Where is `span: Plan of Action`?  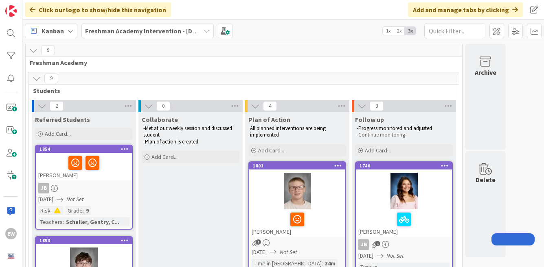
span: Plan of Action is located at coordinates (269, 120).